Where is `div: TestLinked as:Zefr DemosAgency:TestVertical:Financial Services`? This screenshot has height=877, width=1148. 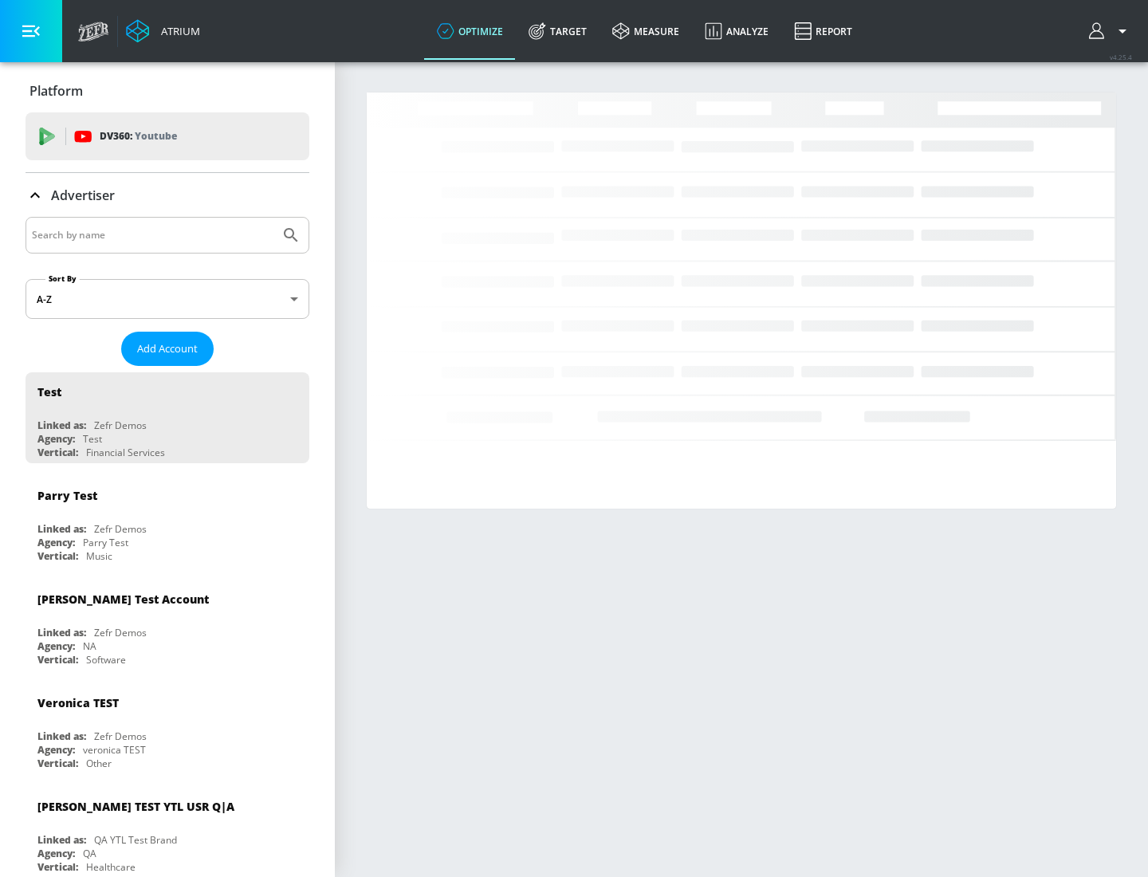 div: TestLinked as:Zefr DemosAgency:TestVertical:Financial Services is located at coordinates (167, 418).